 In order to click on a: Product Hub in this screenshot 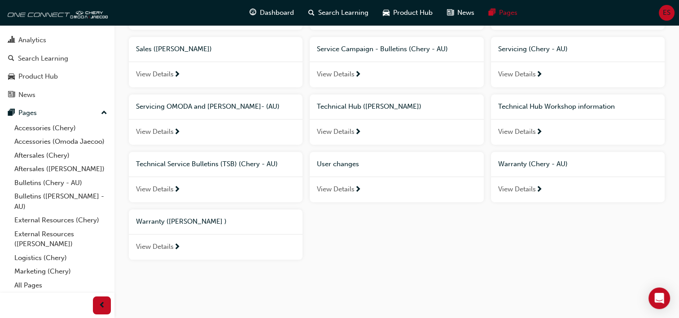, I will do `click(57, 76)`.